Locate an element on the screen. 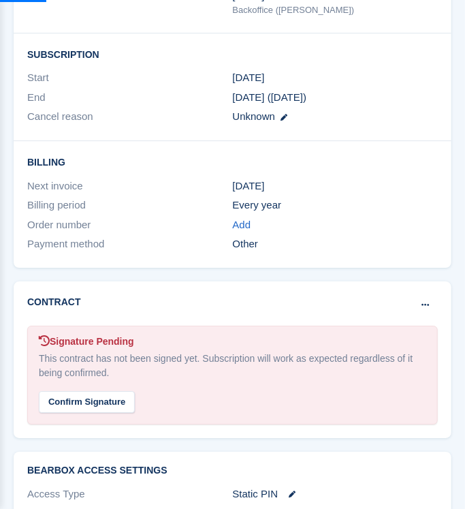 This screenshot has width=465, height=509. span: Unknown is located at coordinates (254, 116).